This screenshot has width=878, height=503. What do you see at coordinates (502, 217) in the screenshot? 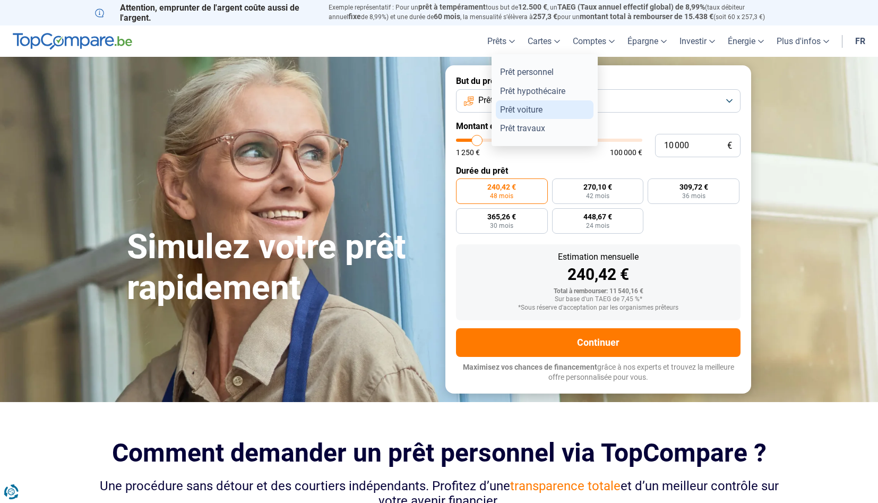
I see `span: 365,26 €` at bounding box center [502, 217].